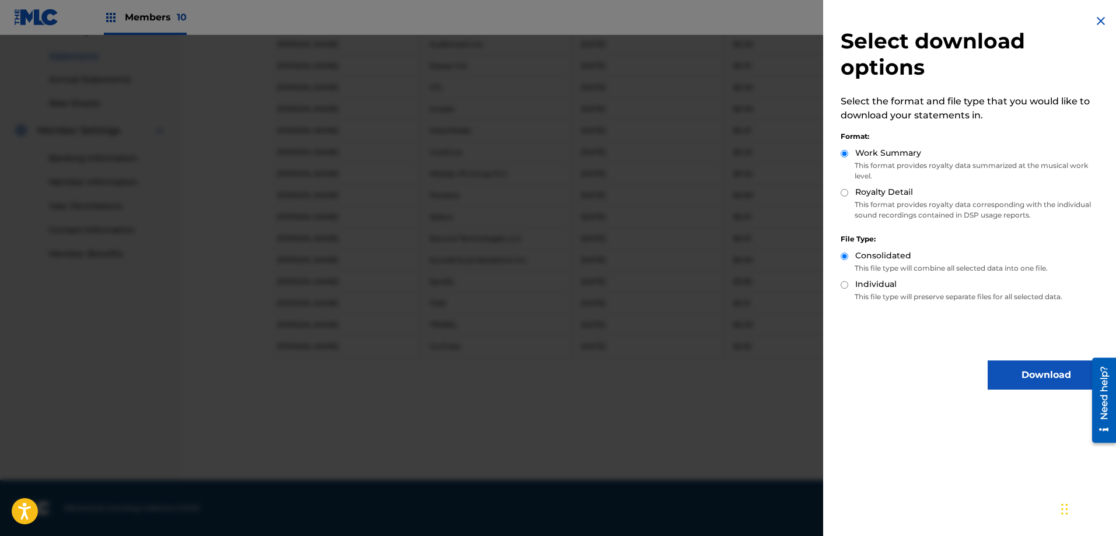 Image resolution: width=1116 pixels, height=536 pixels. Describe the element at coordinates (973, 54) in the screenshot. I see `h2: Select download options` at that location.